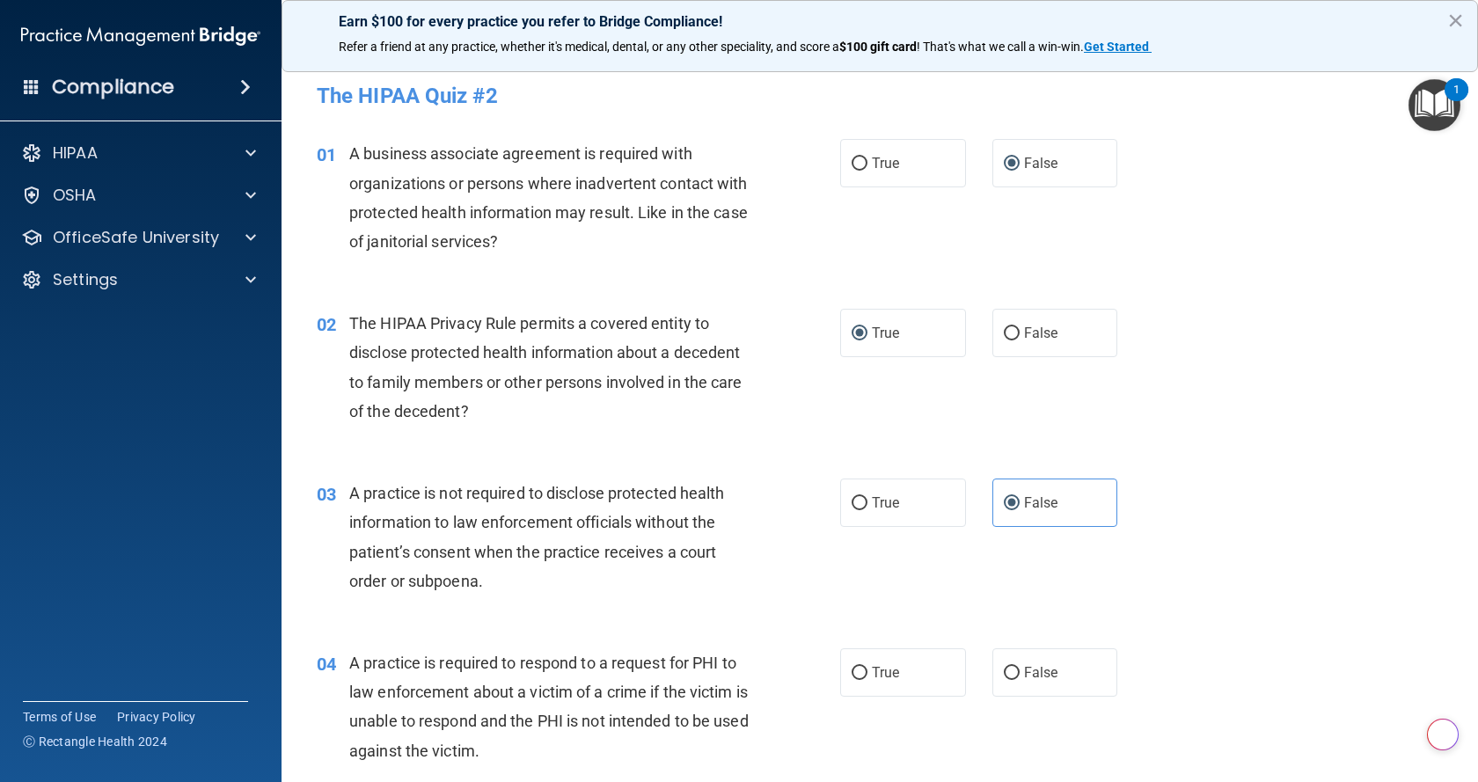 This screenshot has width=1478, height=782. I want to click on button: Close, so click(1455, 20).